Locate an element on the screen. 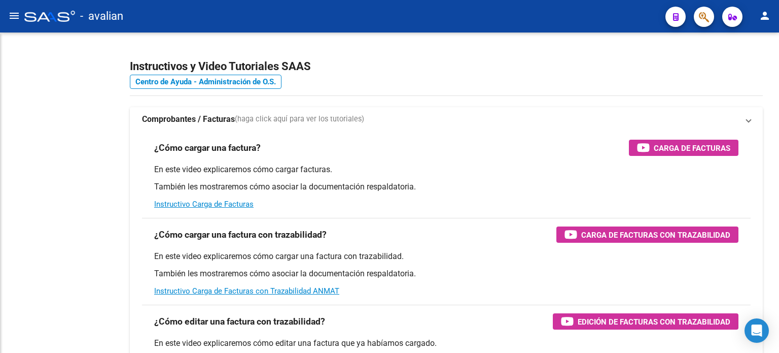  span: Edición de Facturas con Trazabilidad is located at coordinates (654, 321).